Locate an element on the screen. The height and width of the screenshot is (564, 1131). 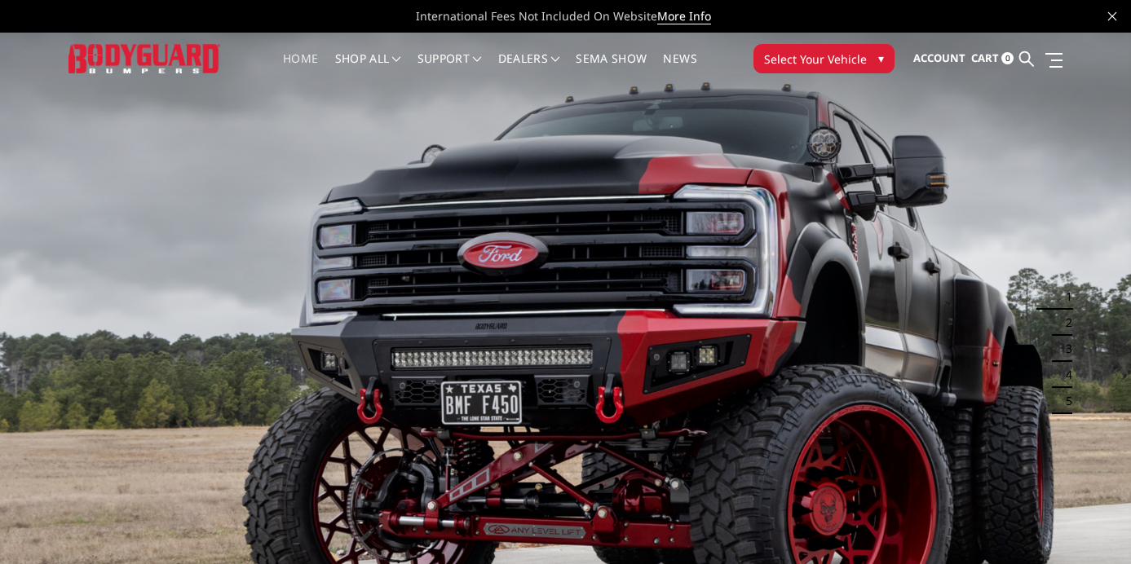
button: 1 of 5 is located at coordinates (1064, 297).